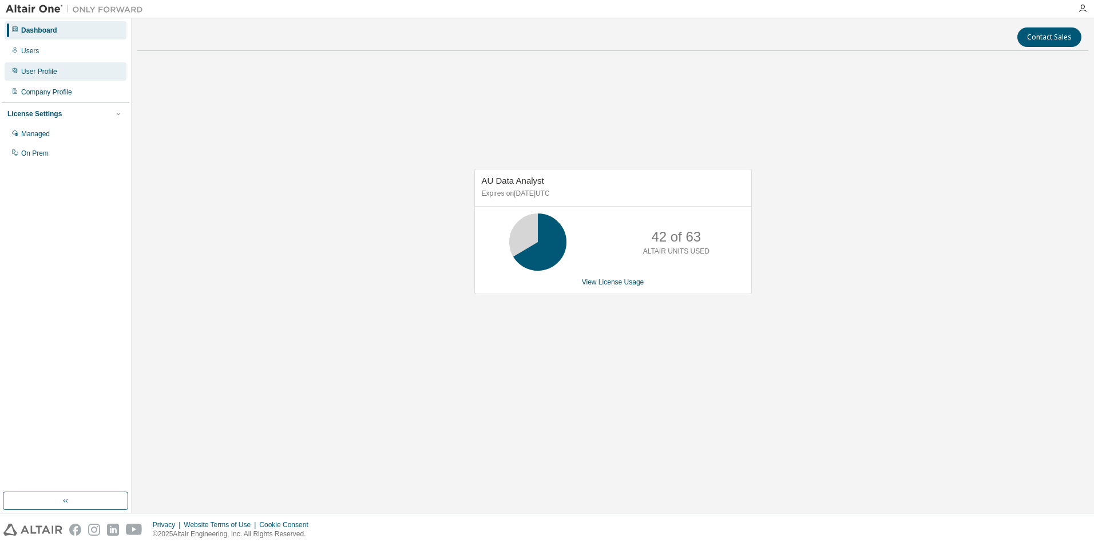  I want to click on button: Contact Sales, so click(1049, 37).